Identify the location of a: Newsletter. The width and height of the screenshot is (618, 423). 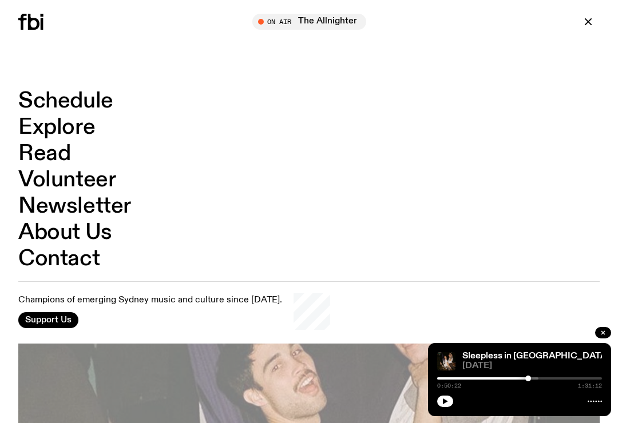
(74, 206).